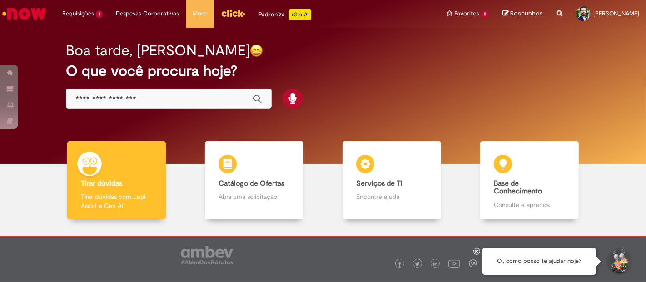  What do you see at coordinates (530, 205) in the screenshot?
I see `p: Consulte e aprenda` at bounding box center [530, 205].